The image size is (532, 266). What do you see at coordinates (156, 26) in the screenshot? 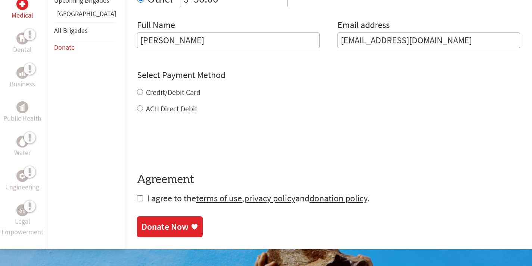
I see `label: Full Name` at bounding box center [156, 26].